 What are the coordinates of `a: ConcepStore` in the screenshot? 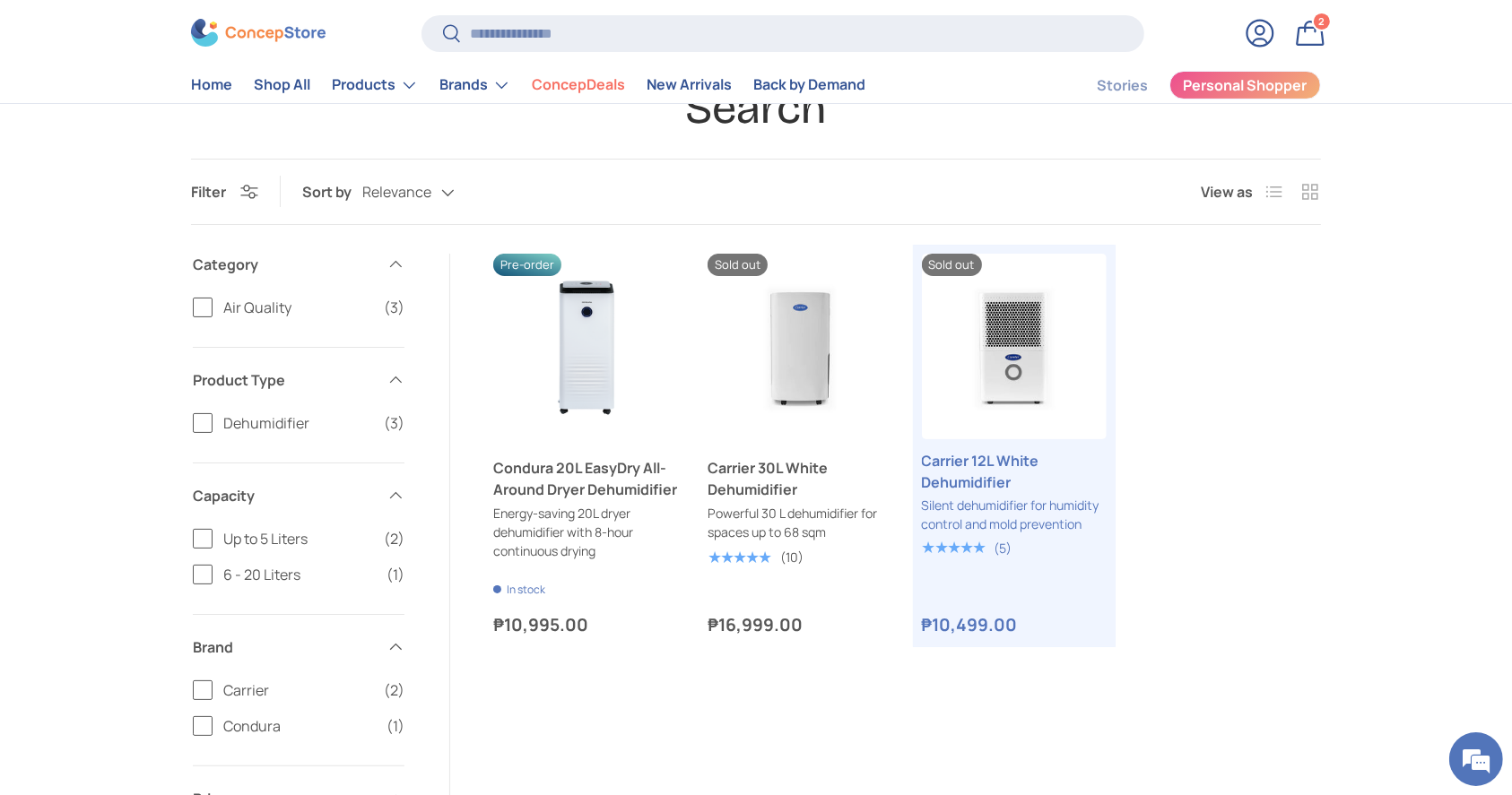 It's located at (258, 33).